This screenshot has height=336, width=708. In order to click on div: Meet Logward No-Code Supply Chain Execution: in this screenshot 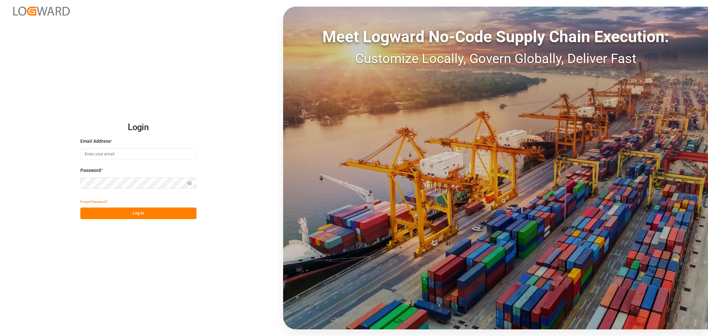, I will do `click(496, 37)`.